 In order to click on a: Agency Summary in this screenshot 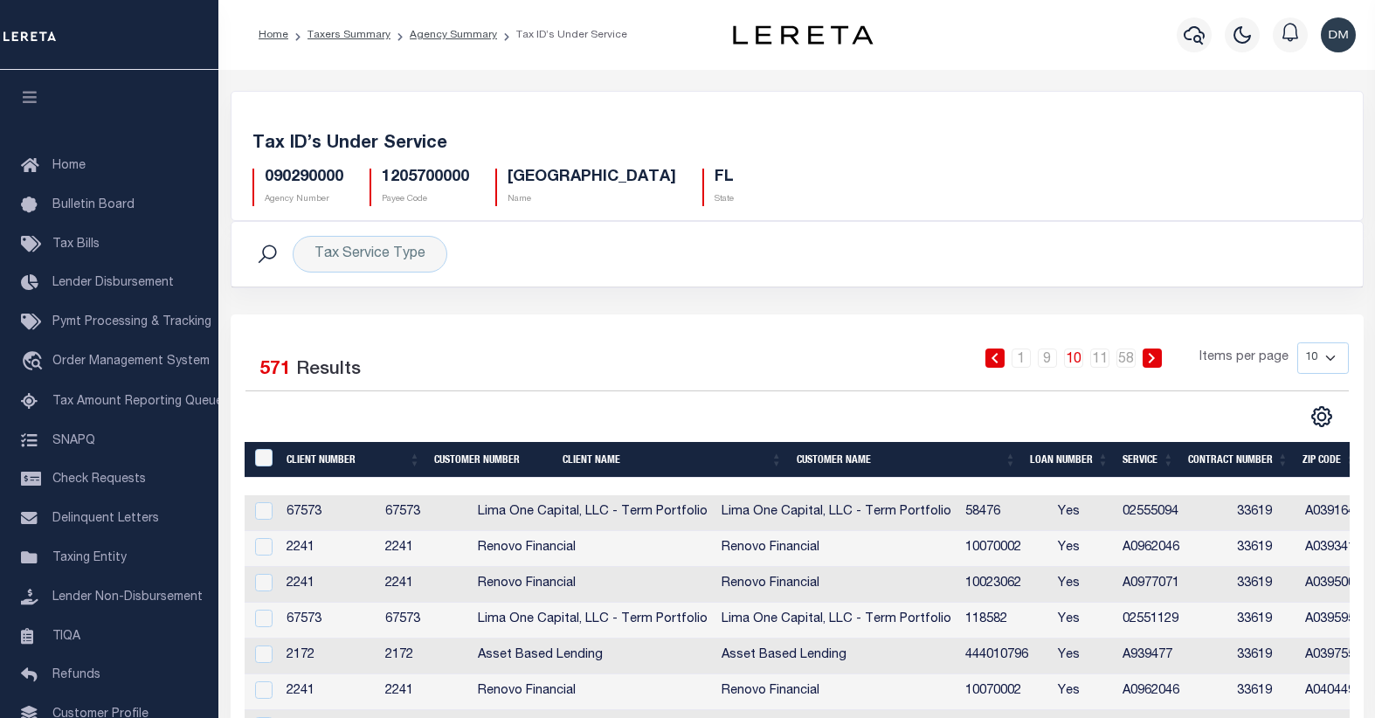, I will do `click(453, 35)`.